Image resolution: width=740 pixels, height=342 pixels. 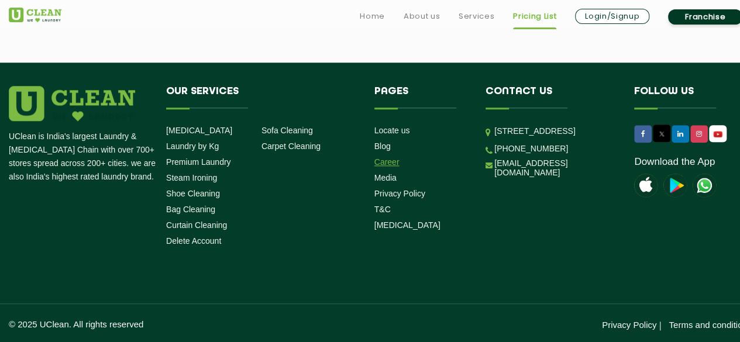 What do you see at coordinates (191, 209) in the screenshot?
I see `a: Bag Cleaning` at bounding box center [191, 209].